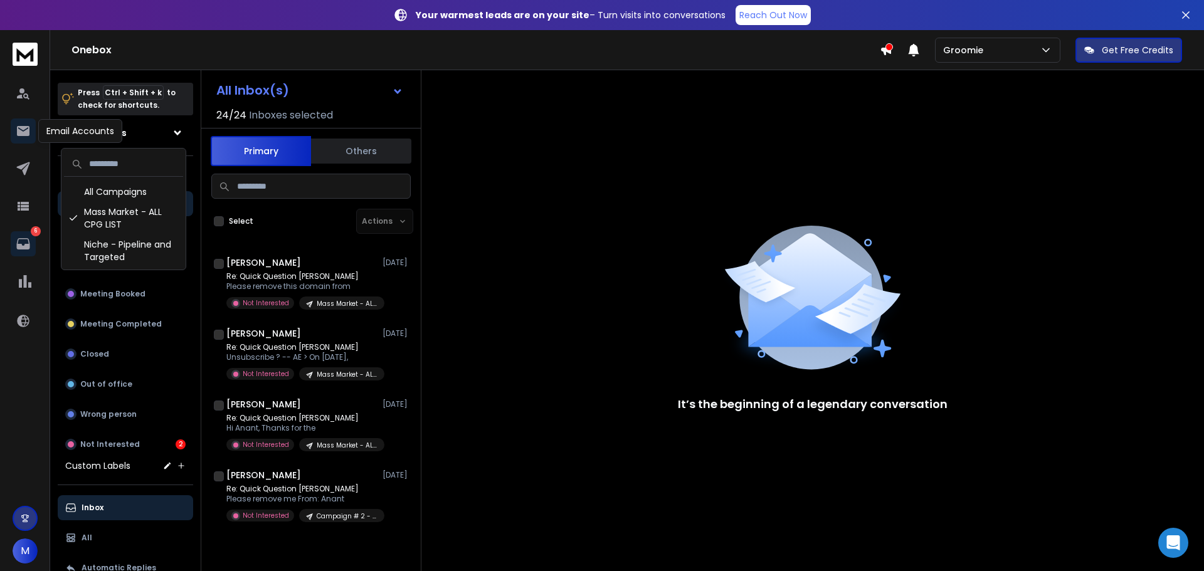 Image resolution: width=1204 pixels, height=571 pixels. What do you see at coordinates (133, 92) in the screenshot?
I see `span: Ctrl + Shift + k` at bounding box center [133, 92].